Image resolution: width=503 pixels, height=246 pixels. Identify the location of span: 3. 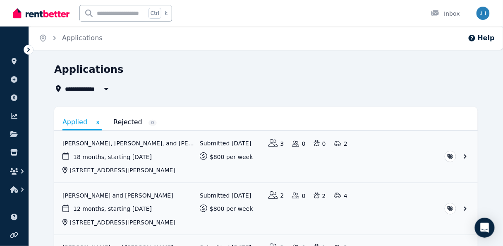
(98, 122).